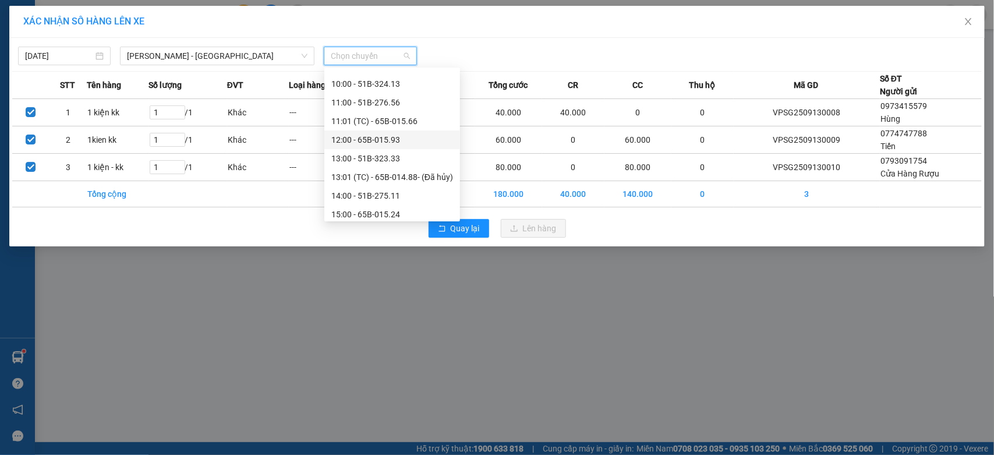  What do you see at coordinates (392, 103) in the screenshot?
I see `div: 11:00 - 51B-276.56` at bounding box center [392, 103].